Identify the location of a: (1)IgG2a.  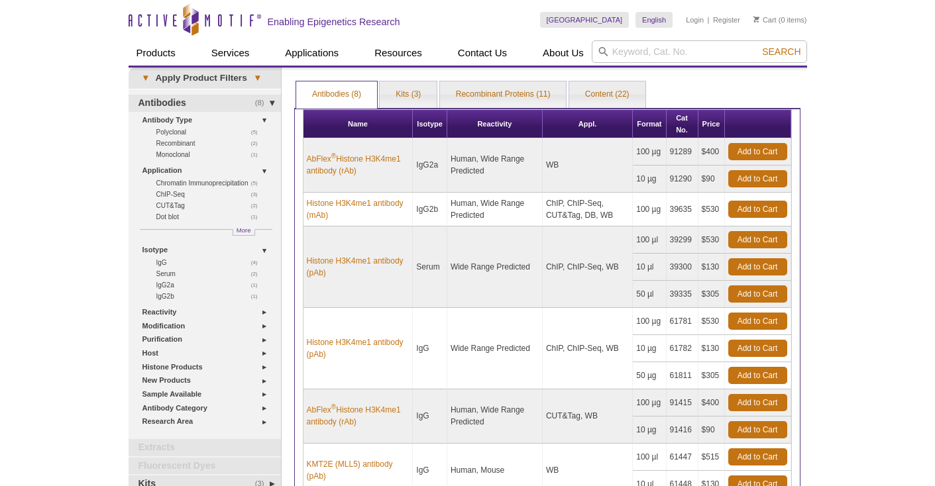
(211, 285).